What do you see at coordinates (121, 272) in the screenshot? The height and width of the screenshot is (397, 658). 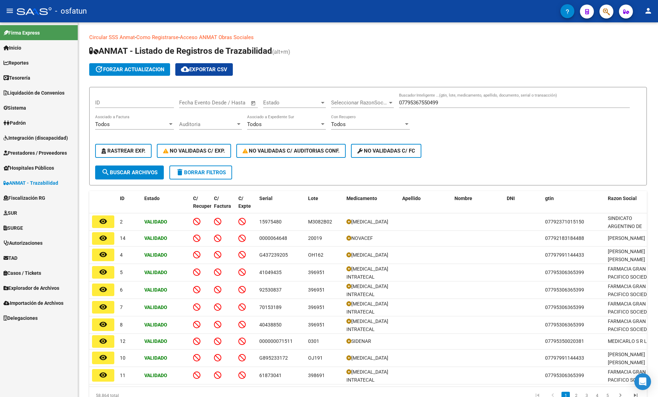 I see `span: 5` at bounding box center [121, 272].